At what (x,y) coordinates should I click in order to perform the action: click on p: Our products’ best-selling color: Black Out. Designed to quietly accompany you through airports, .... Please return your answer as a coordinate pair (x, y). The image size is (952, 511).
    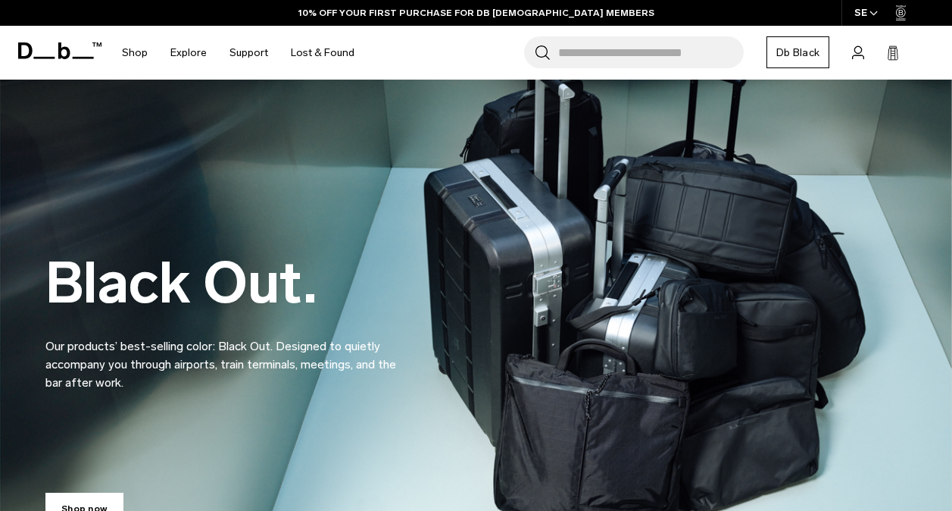
    Looking at the image, I should click on (227, 355).